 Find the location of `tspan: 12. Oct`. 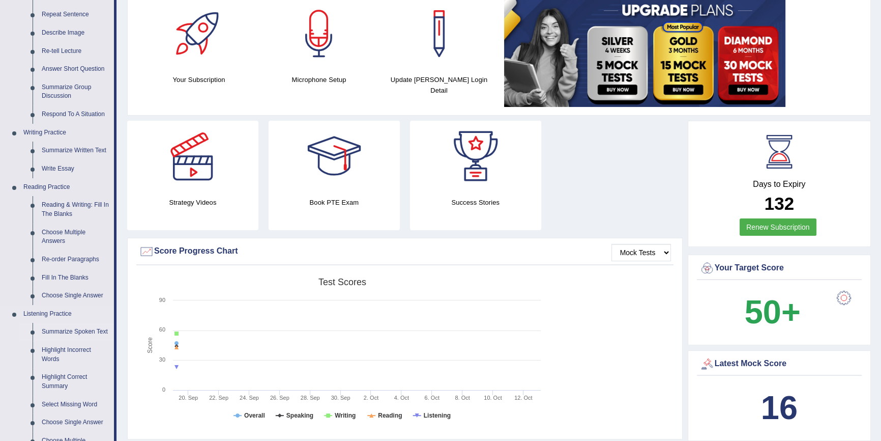

tspan: 12. Oct is located at coordinates (523, 397).